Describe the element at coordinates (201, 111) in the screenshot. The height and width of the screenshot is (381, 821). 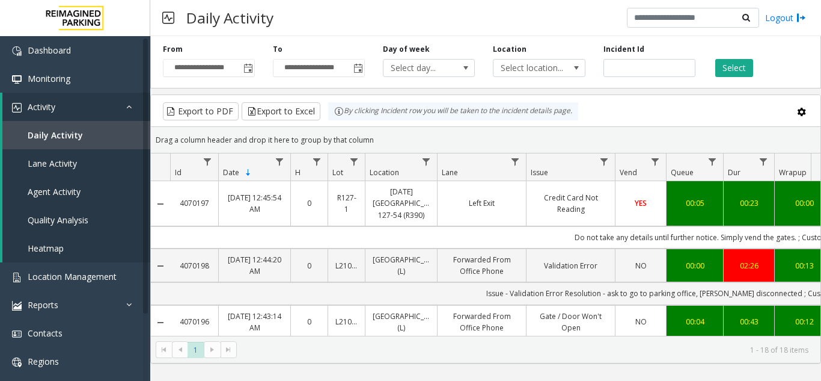
I see `button: Export to PDF` at that location.